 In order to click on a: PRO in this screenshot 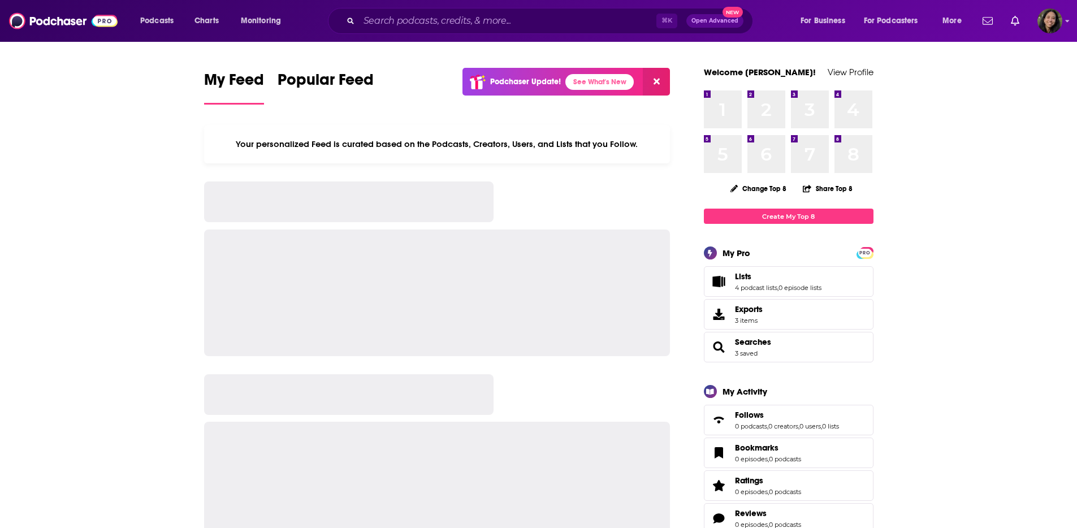, I will do `click(865, 252)`.